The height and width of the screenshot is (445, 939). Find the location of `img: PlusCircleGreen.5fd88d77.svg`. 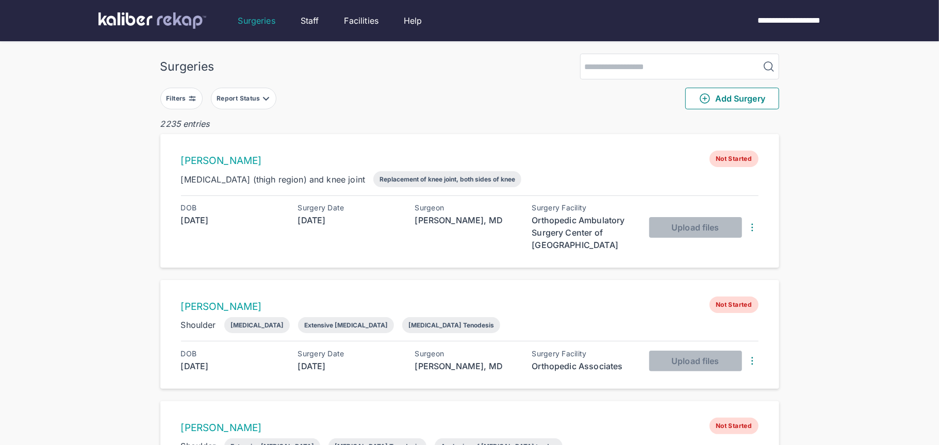

img: PlusCircleGreen.5fd88d77.svg is located at coordinates (705, 98).